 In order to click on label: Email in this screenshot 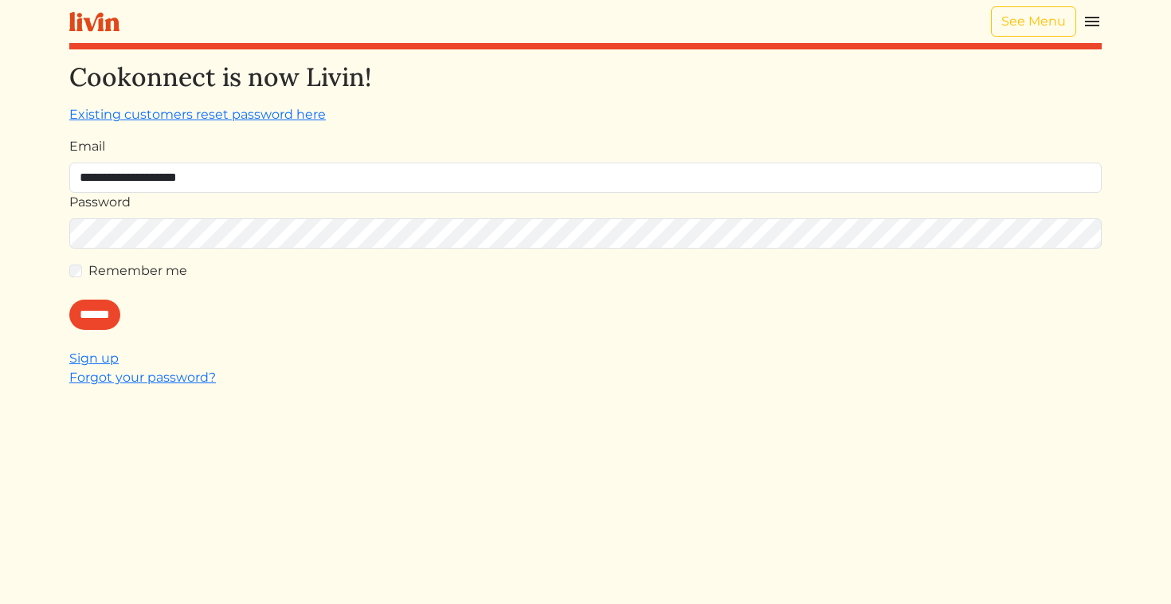, I will do `click(87, 147)`.